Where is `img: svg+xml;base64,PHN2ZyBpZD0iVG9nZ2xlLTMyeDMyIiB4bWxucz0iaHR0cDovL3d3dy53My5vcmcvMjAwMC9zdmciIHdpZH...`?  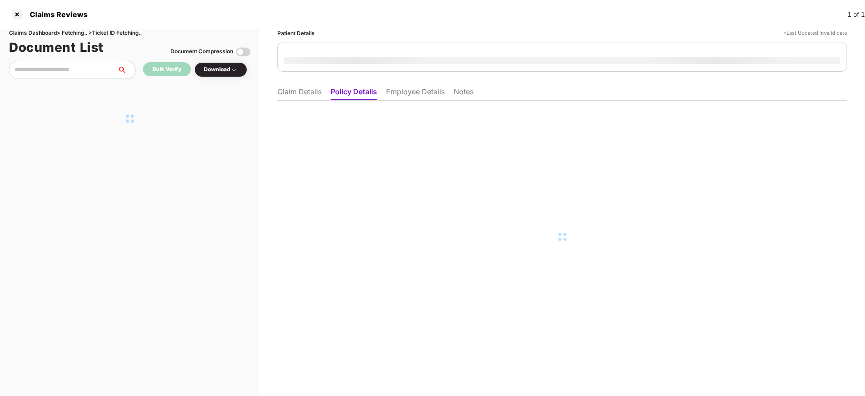
img: svg+xml;base64,PHN2ZyBpZD0iVG9nZ2xlLTMyeDMyIiB4bWxucz0iaHR0cDovL3d3dy53My5vcmcvMjAwMC9zdmciIHdpZH... is located at coordinates (243, 52).